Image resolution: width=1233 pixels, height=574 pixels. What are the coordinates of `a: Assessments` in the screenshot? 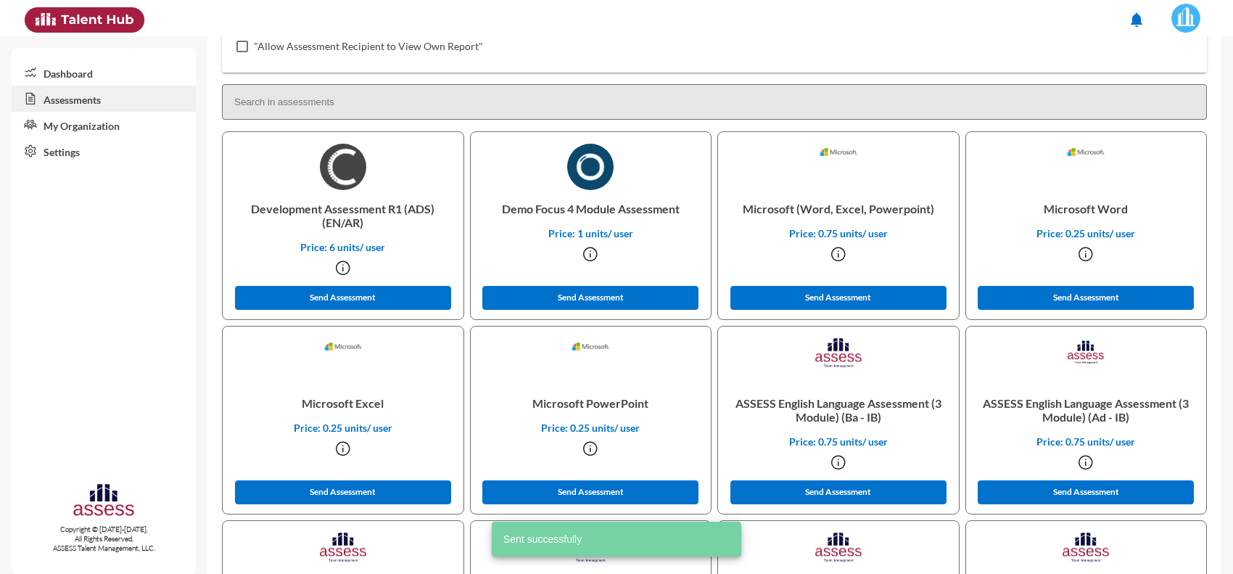 It's located at (104, 99).